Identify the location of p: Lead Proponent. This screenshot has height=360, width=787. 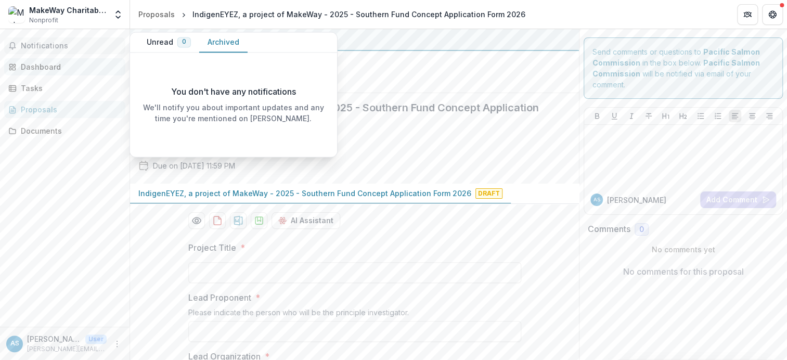
(219, 297).